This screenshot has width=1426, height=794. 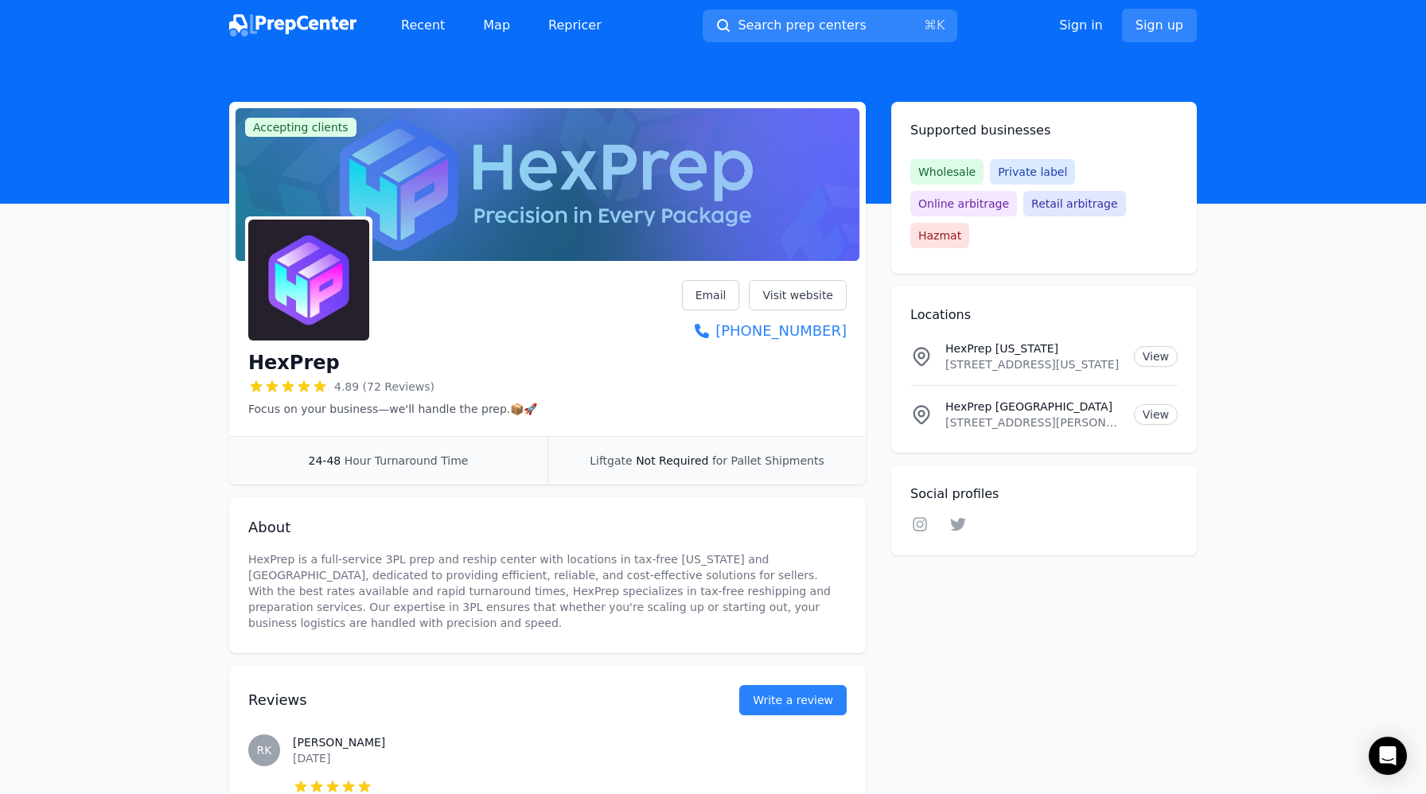 What do you see at coordinates (293, 25) in the screenshot?
I see `img: PrepCenter` at bounding box center [293, 25].